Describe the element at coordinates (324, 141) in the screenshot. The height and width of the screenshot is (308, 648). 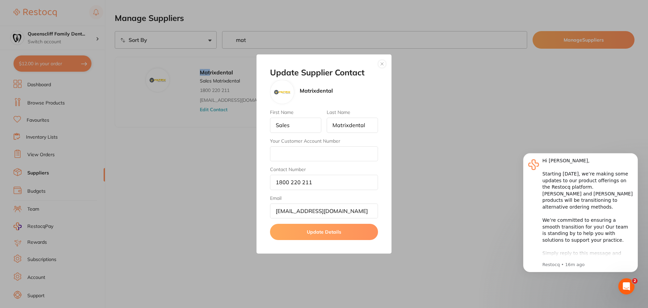
I see `label: Your Customer Account Number` at that location.